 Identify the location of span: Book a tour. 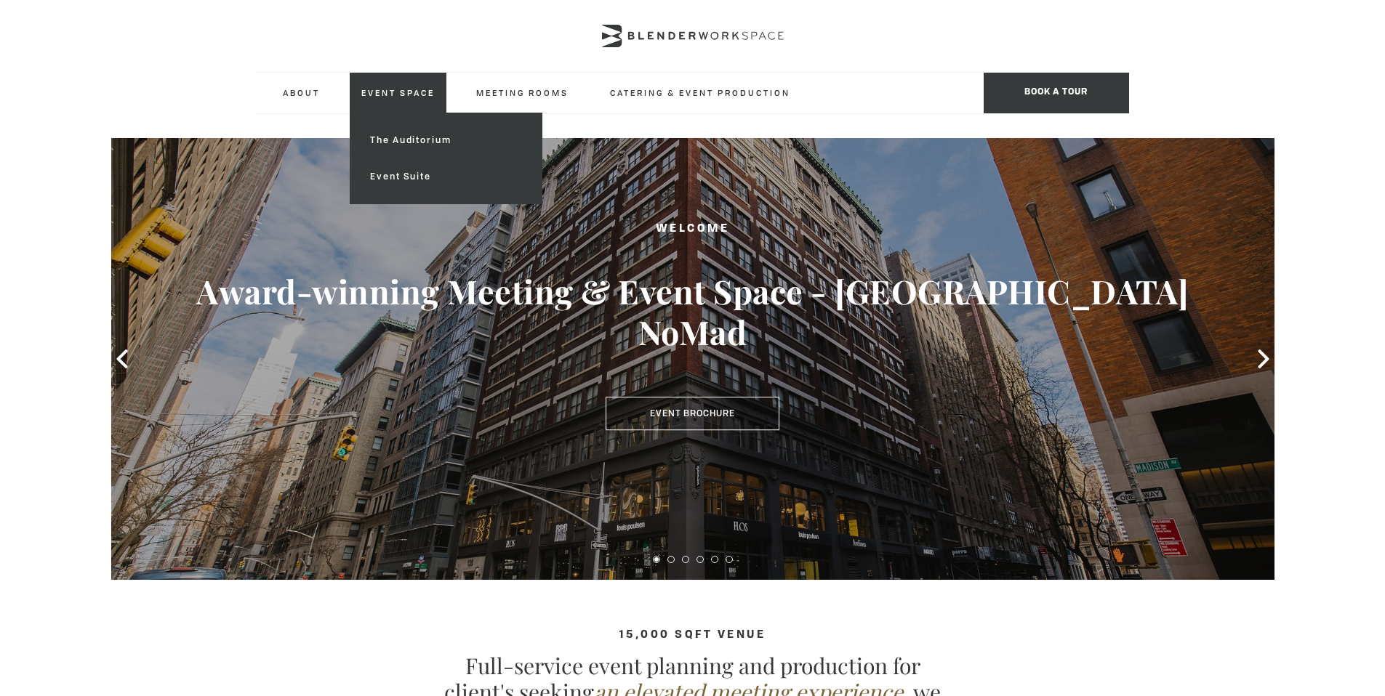
(1056, 93).